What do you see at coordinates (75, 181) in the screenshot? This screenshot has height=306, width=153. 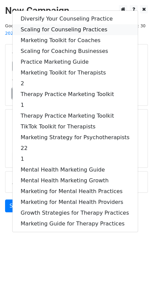 I see `a: Mental Health Marketing Growth` at bounding box center [75, 181].